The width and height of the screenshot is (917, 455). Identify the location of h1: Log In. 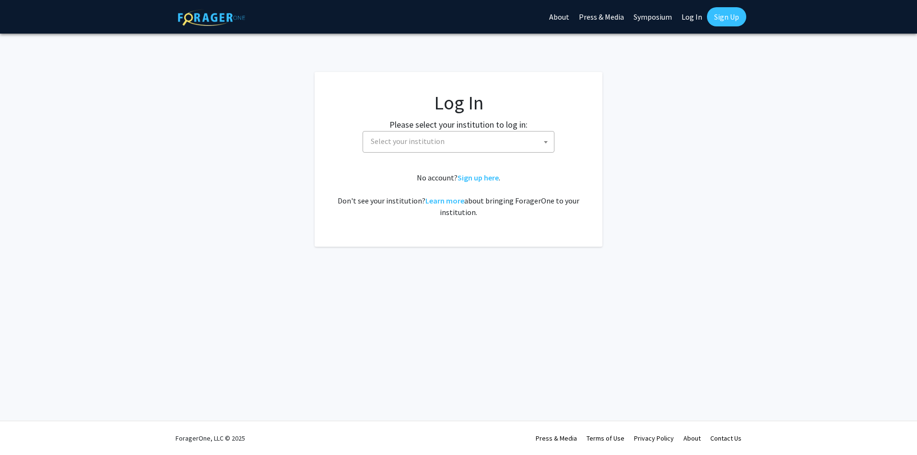
(458, 103).